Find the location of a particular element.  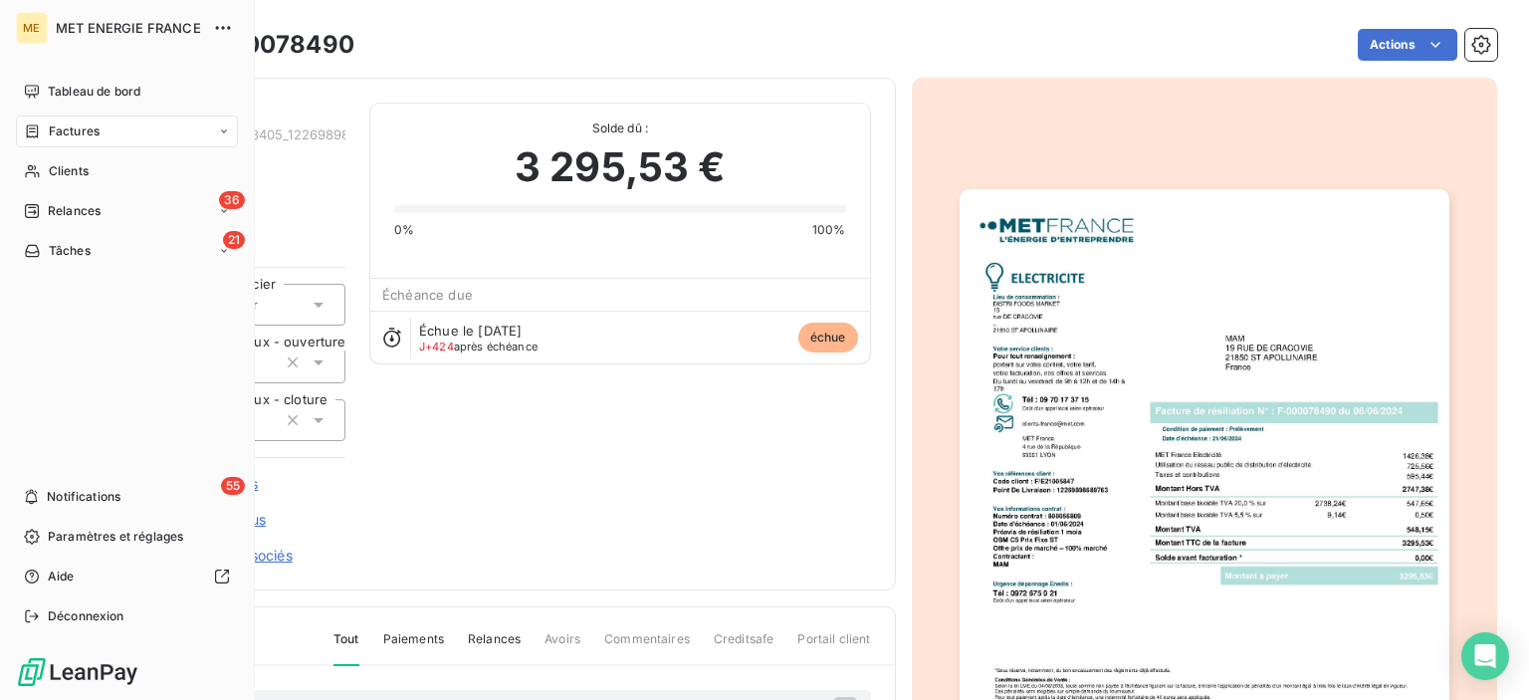

span: après échéance is located at coordinates (478, 346).